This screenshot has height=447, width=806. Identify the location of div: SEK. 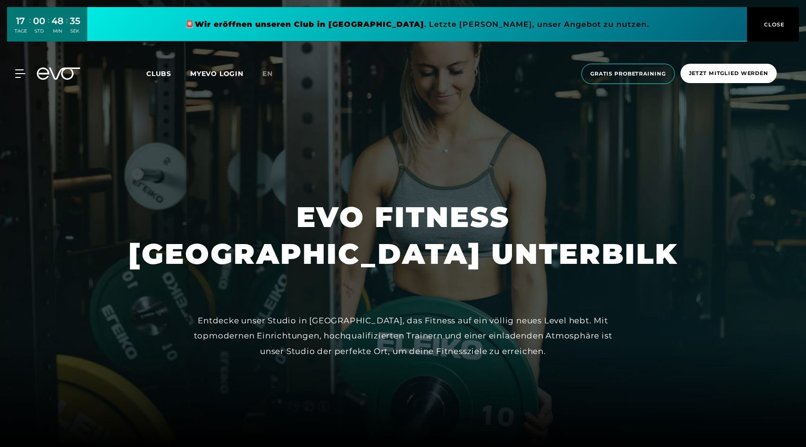
(75, 31).